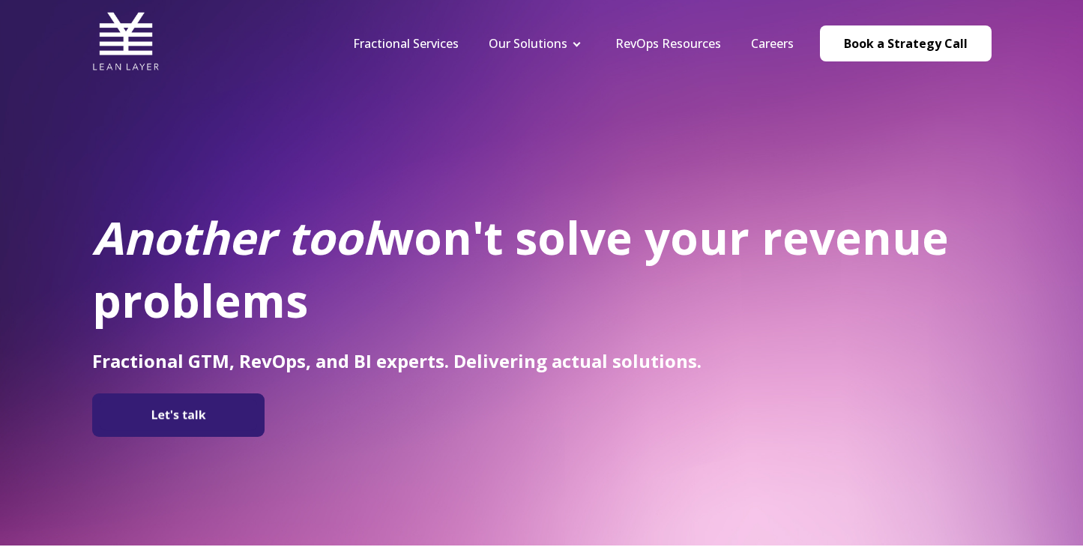 This screenshot has width=1083, height=550. What do you see at coordinates (905, 43) in the screenshot?
I see `a: Book a Strategy Call` at bounding box center [905, 43].